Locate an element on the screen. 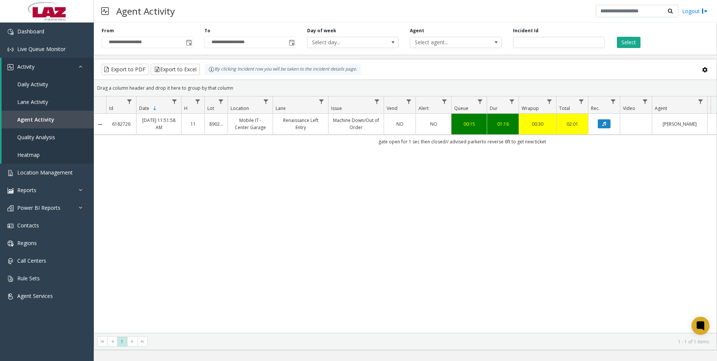 The height and width of the screenshot is (361, 717). span: Quality Analysis is located at coordinates (36, 137).